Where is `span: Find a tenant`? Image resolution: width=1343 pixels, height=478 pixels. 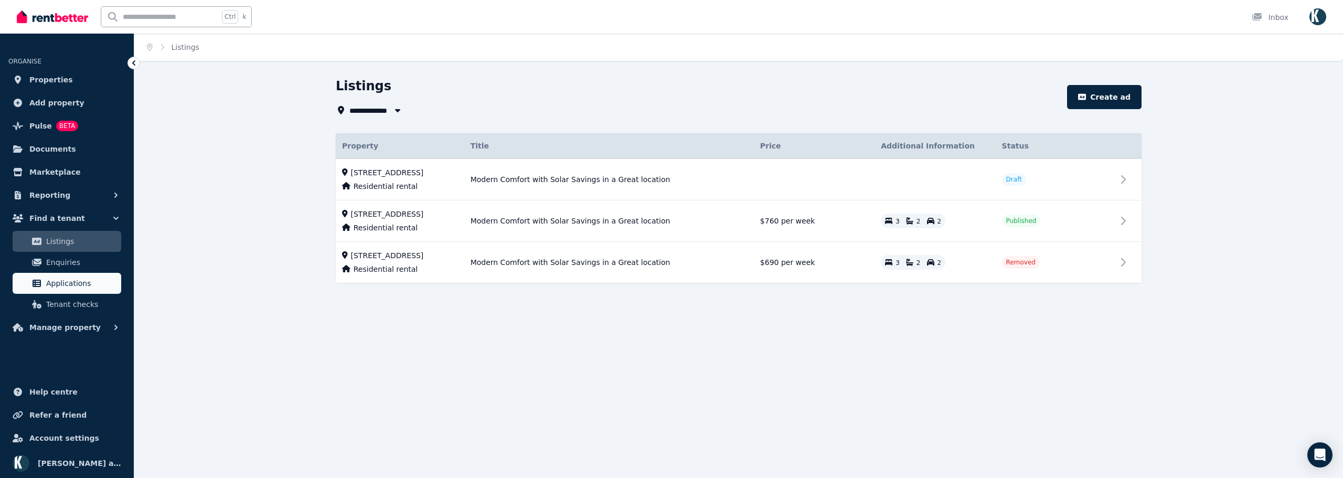
span: Find a tenant is located at coordinates (57, 218).